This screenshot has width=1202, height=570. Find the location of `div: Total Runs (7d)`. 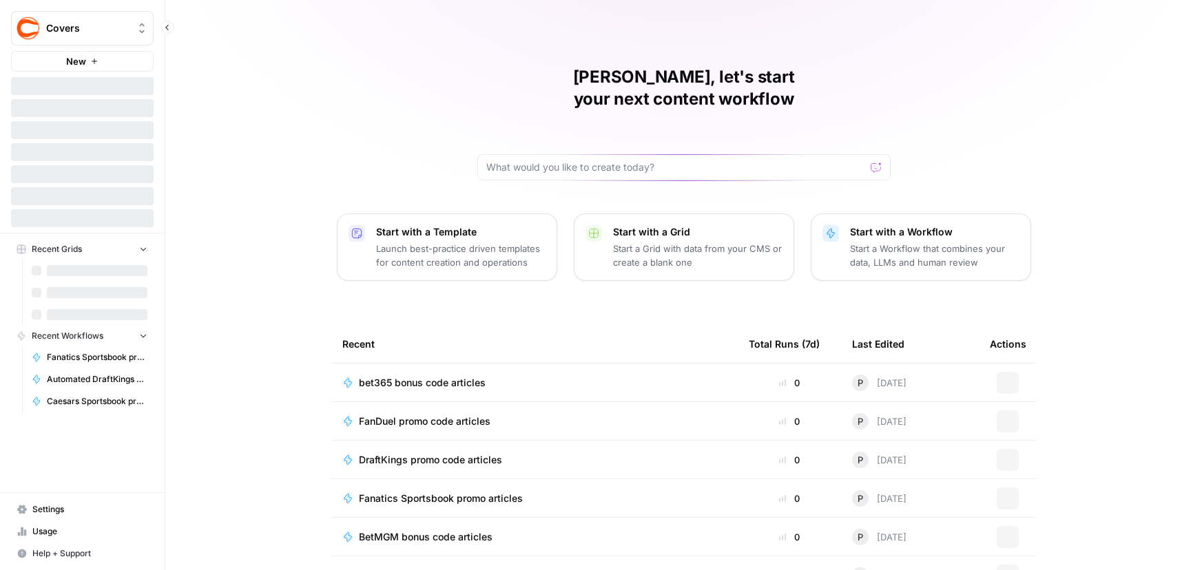

div: Total Runs (7d) is located at coordinates (784, 344).